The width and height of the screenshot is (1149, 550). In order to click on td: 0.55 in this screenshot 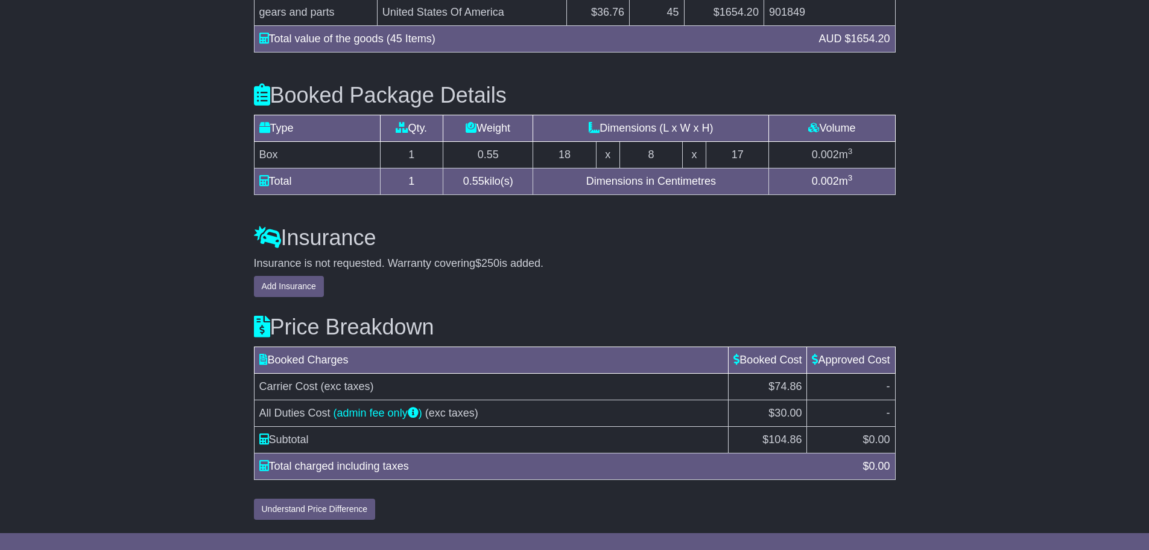, I will do `click(488, 155)`.